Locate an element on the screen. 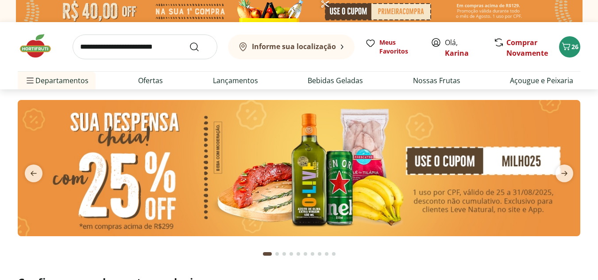 The image size is (598, 280). span: Olá, is located at coordinates (464, 48).